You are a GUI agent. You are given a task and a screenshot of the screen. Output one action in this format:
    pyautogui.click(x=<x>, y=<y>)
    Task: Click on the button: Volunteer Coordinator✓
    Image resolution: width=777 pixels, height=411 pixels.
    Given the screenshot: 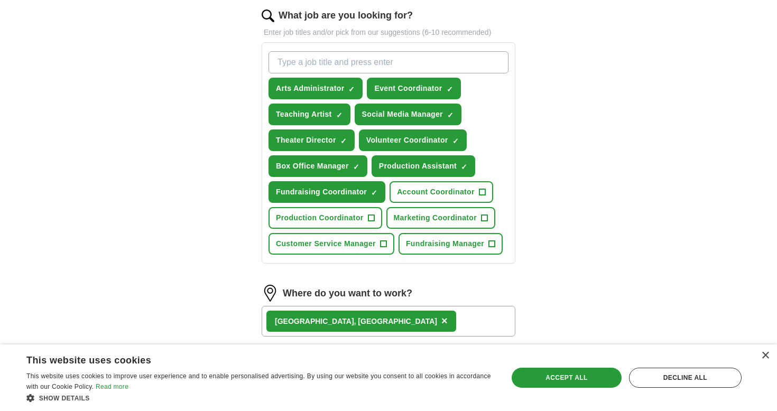 What is the action you would take?
    pyautogui.click(x=413, y=140)
    